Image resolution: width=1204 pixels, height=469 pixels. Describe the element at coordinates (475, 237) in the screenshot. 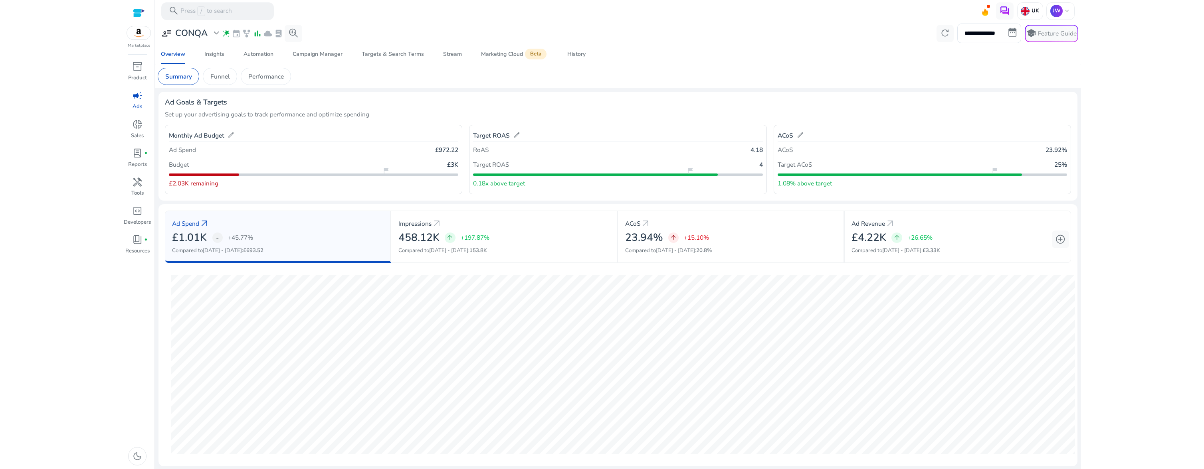

I see `p: +197.87%` at that location.